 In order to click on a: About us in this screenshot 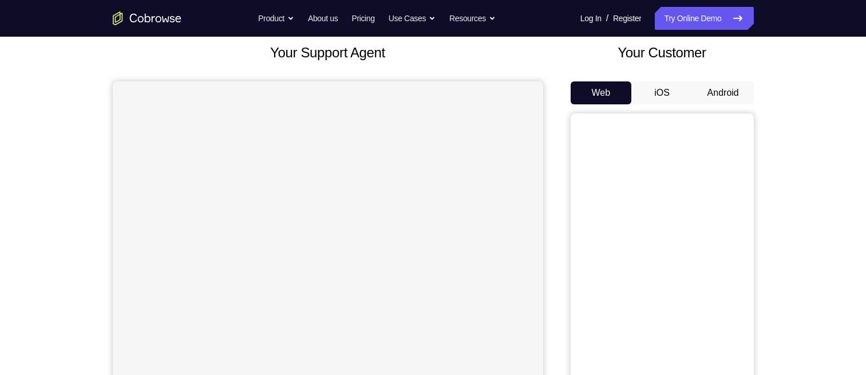, I will do `click(323, 18)`.